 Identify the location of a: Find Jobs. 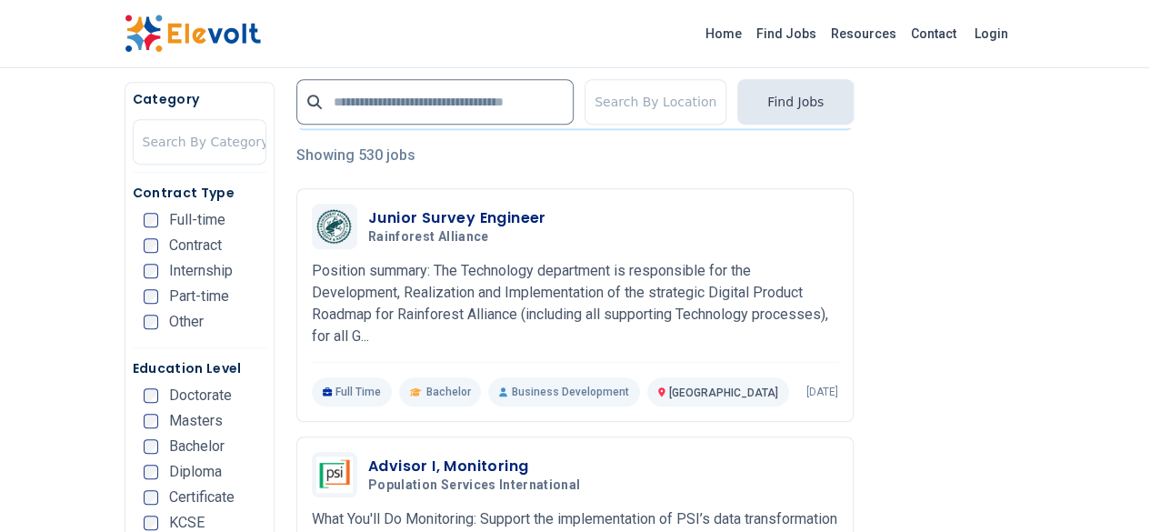
(786, 34).